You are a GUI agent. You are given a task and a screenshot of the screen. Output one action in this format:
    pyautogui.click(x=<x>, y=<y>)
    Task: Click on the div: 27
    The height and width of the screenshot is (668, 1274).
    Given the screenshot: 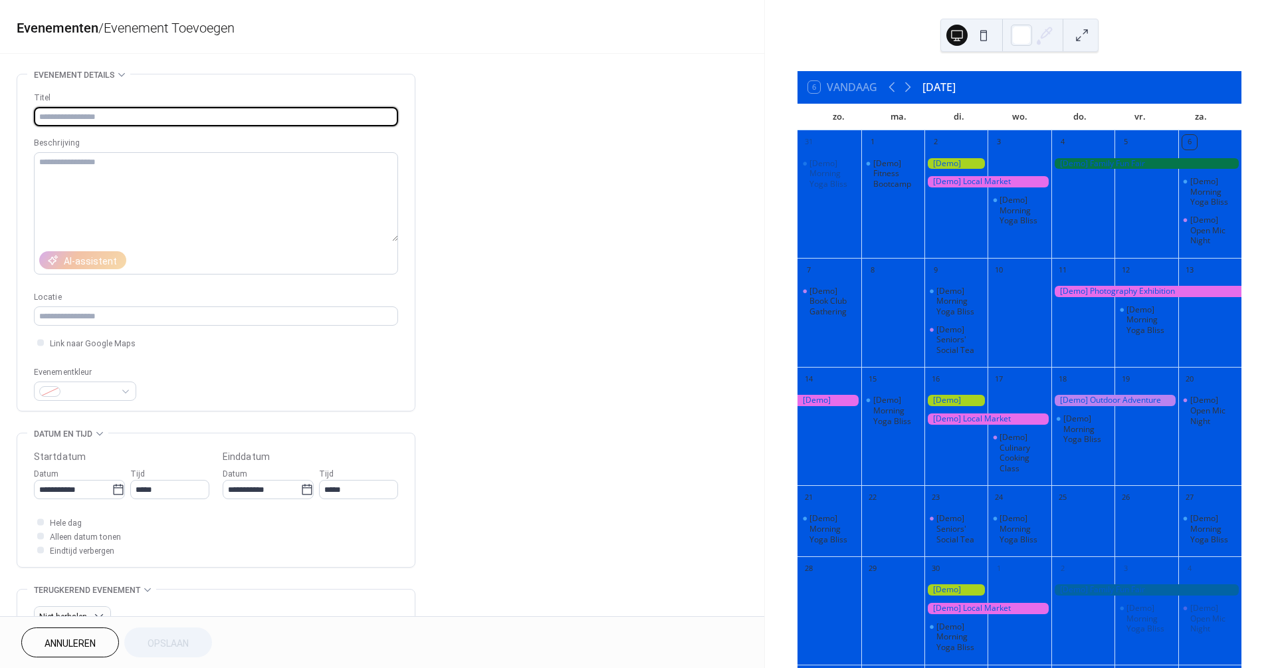 What is the action you would take?
    pyautogui.click(x=1190, y=497)
    